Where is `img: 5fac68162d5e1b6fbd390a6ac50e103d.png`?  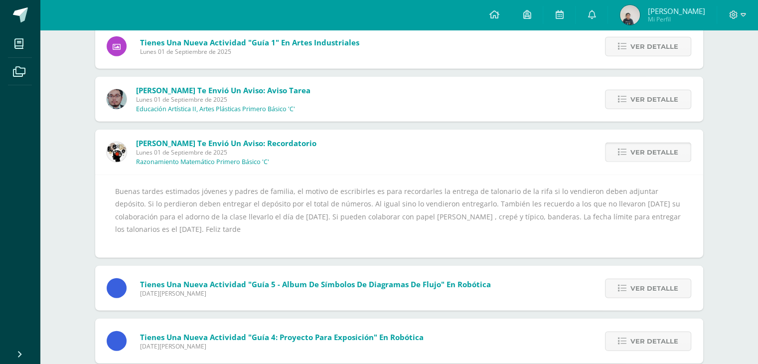
img: 5fac68162d5e1b6fbd390a6ac50e103d.png is located at coordinates (117, 99).